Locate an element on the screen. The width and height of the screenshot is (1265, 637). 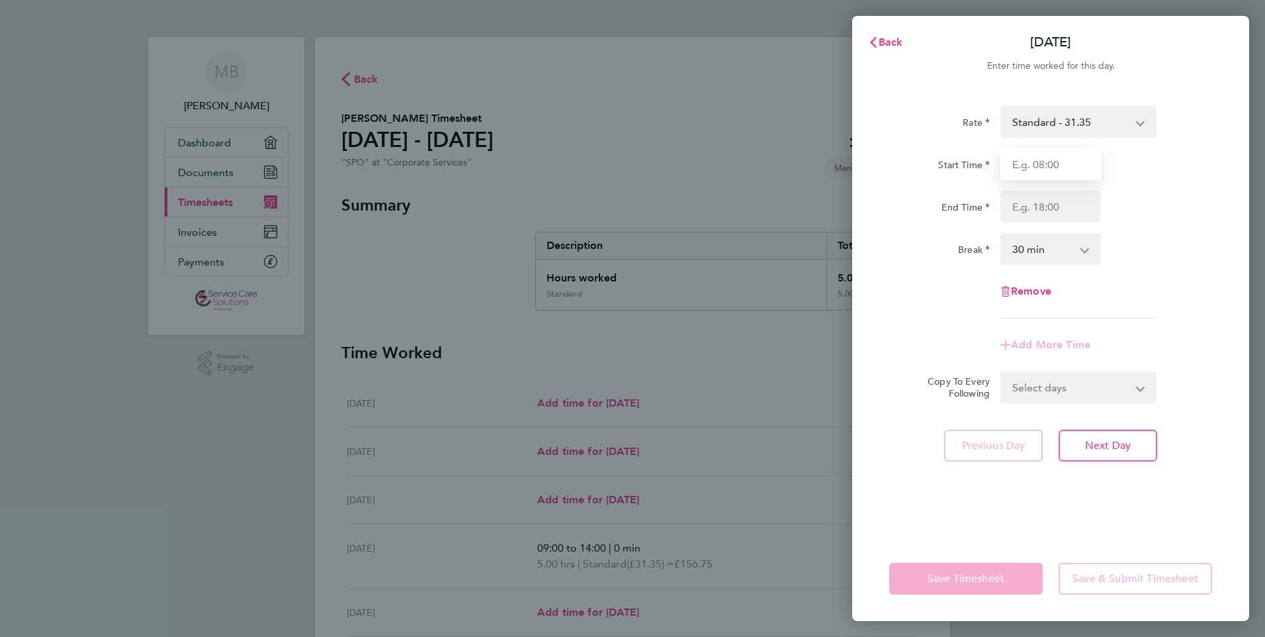
label: Copy To Every Following is located at coordinates (953, 387).